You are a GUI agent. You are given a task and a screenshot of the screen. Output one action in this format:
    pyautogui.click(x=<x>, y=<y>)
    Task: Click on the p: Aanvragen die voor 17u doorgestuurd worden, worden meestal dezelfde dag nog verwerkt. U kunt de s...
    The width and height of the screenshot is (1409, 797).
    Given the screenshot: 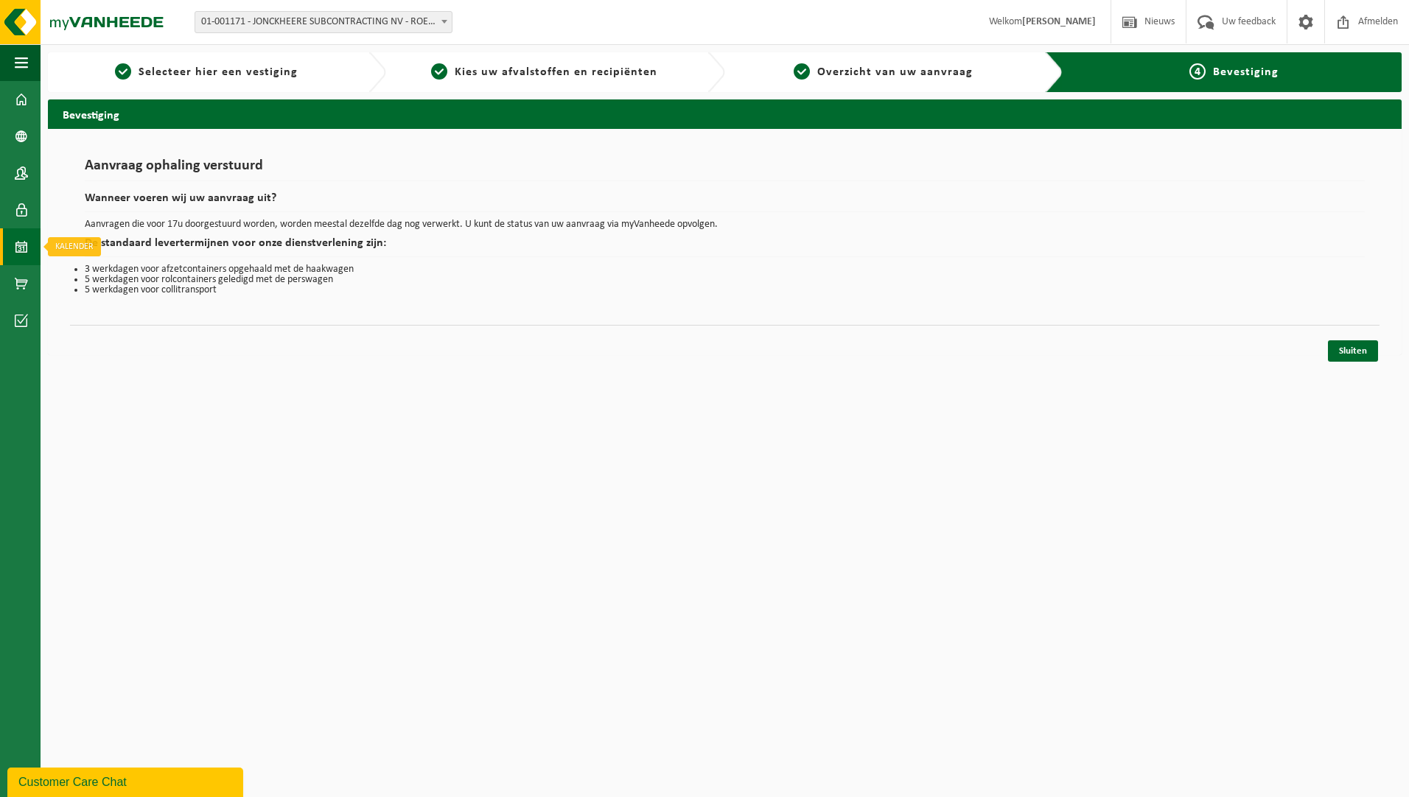 What is the action you would take?
    pyautogui.click(x=724, y=225)
    